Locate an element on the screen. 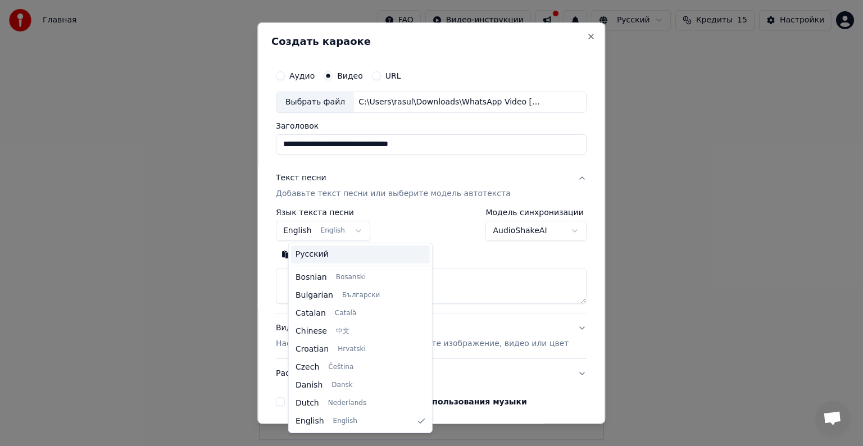 This screenshot has width=863, height=446. span: Bosanski is located at coordinates (350, 278).